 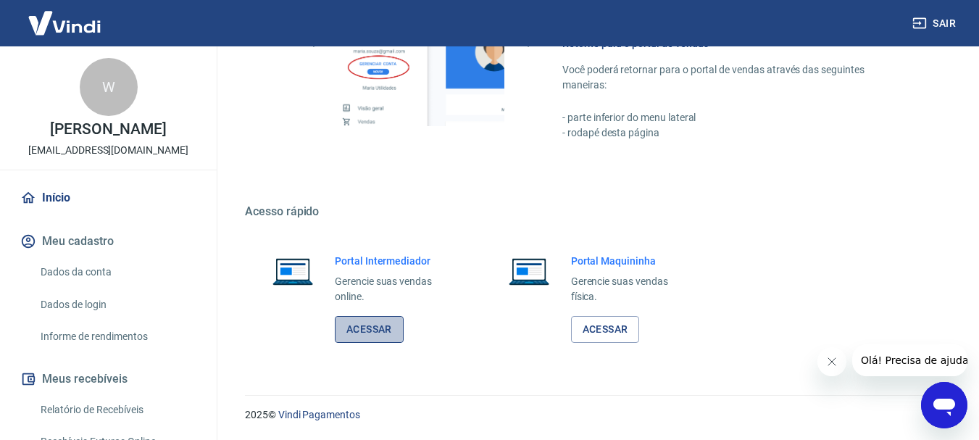 I want to click on p: - parte inferior do menu lateral, so click(x=735, y=117).